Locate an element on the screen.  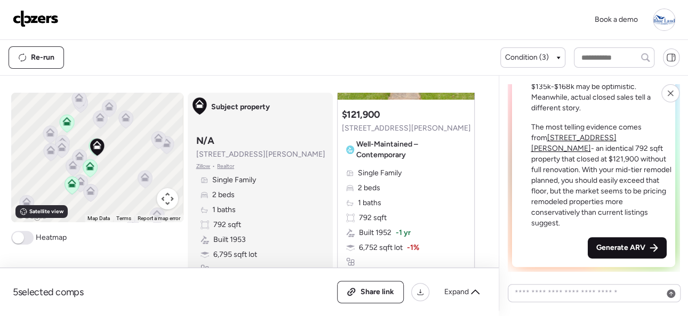
span: Realtor is located at coordinates (226, 166).